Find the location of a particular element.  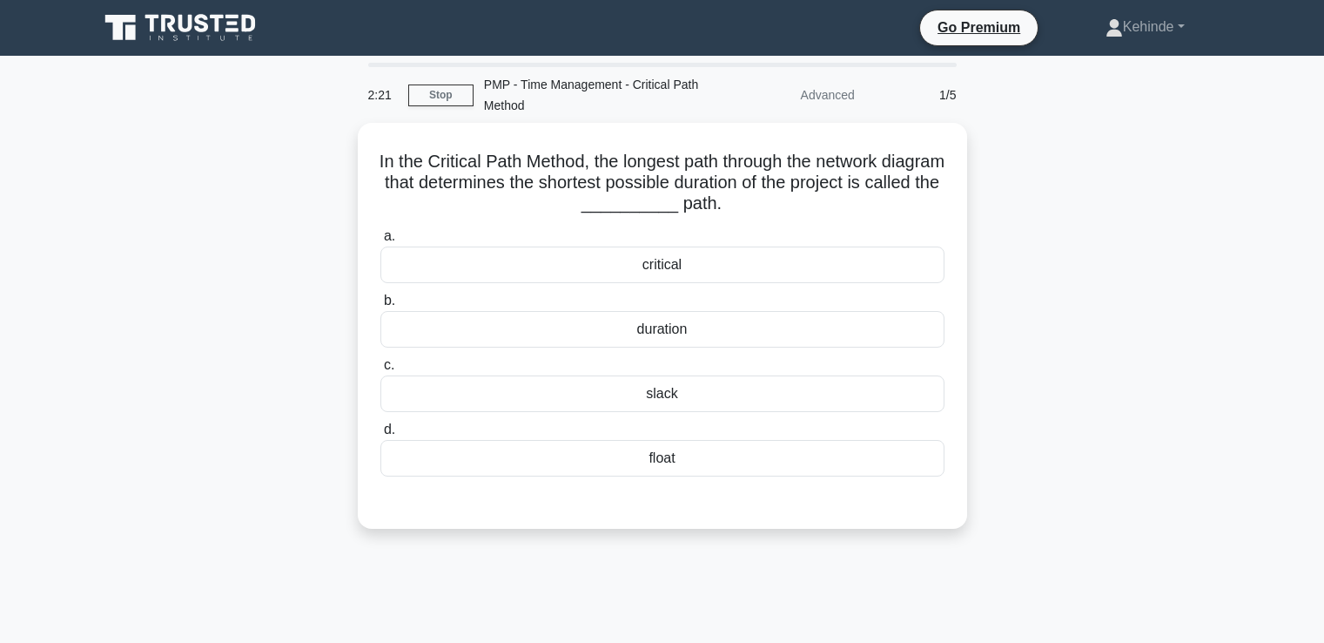

div: float is located at coordinates (663, 458).